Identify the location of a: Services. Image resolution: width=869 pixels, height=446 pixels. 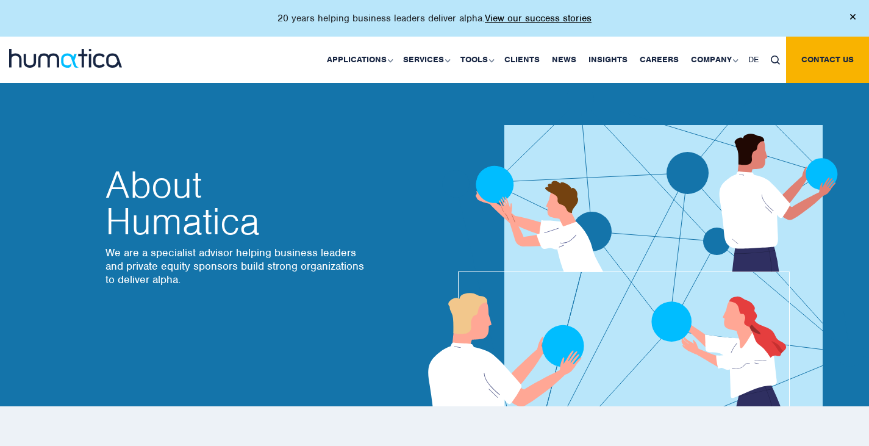
(426, 60).